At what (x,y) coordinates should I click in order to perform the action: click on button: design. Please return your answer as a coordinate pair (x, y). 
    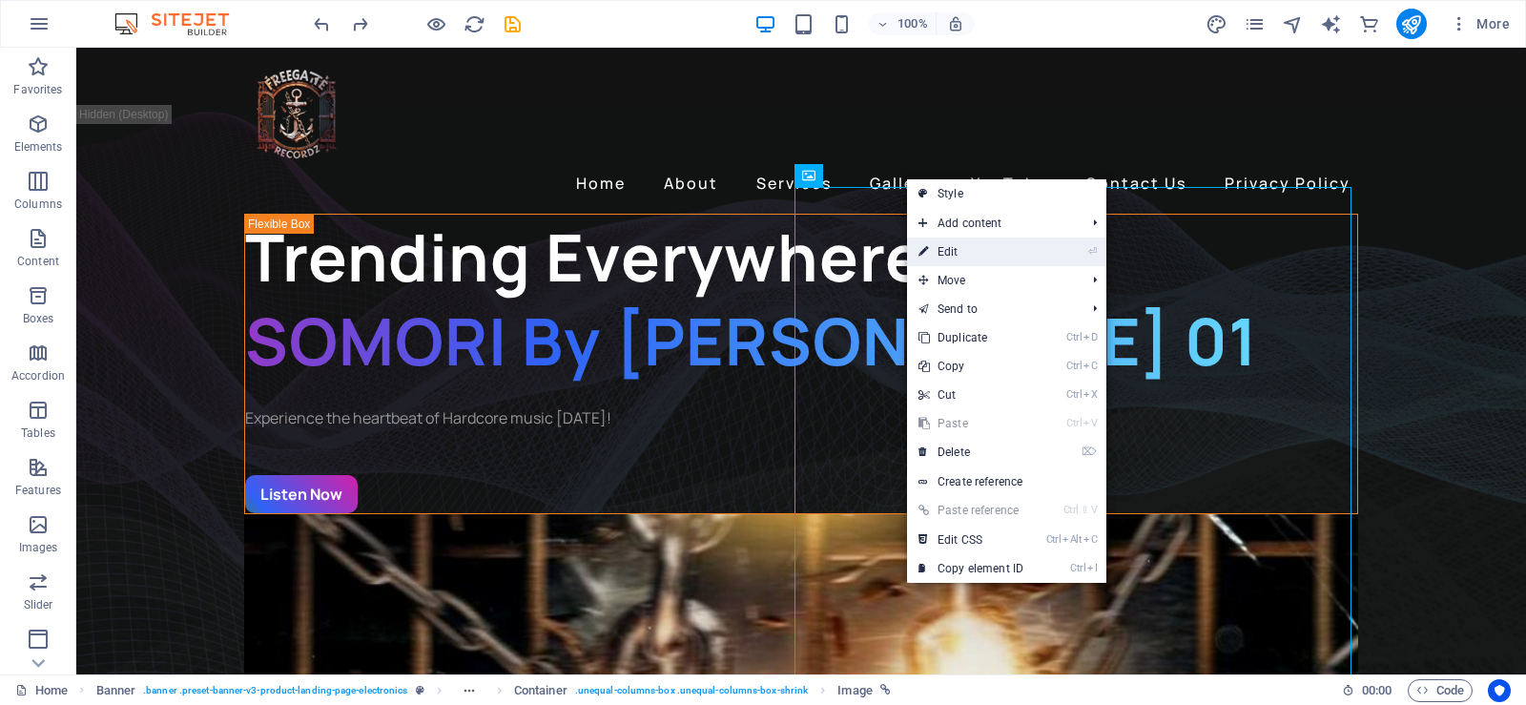
    Looking at the image, I should click on (1217, 24).